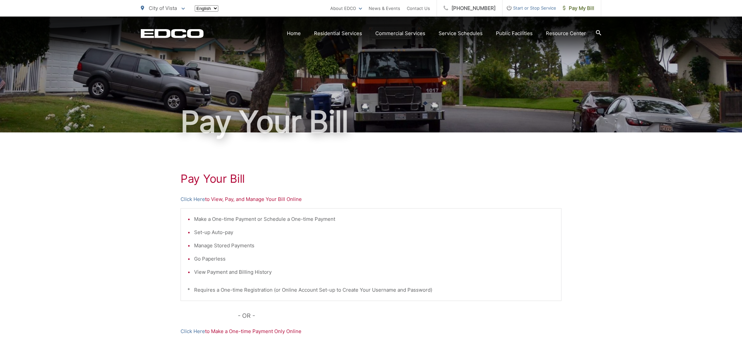 This screenshot has height=340, width=742. I want to click on li: Set-up Auto-pay, so click(374, 233).